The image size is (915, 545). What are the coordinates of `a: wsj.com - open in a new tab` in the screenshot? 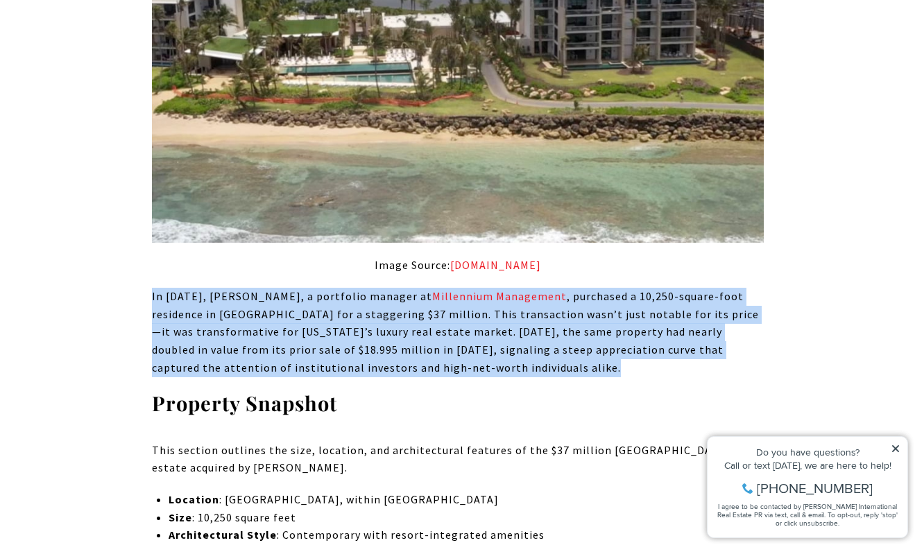 It's located at (495, 265).